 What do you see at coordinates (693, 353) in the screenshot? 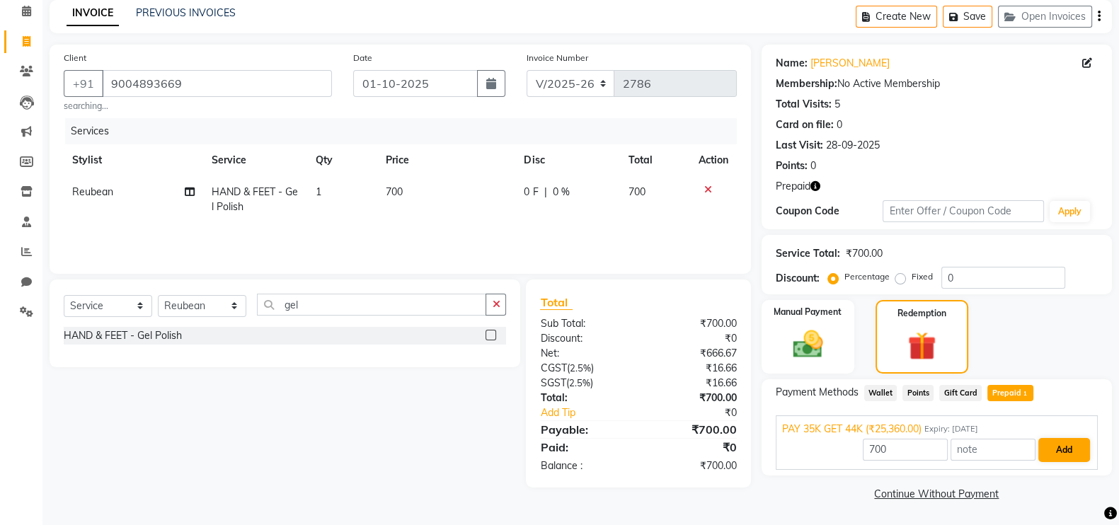
I see `div: ₹666.67` at bounding box center [693, 353].